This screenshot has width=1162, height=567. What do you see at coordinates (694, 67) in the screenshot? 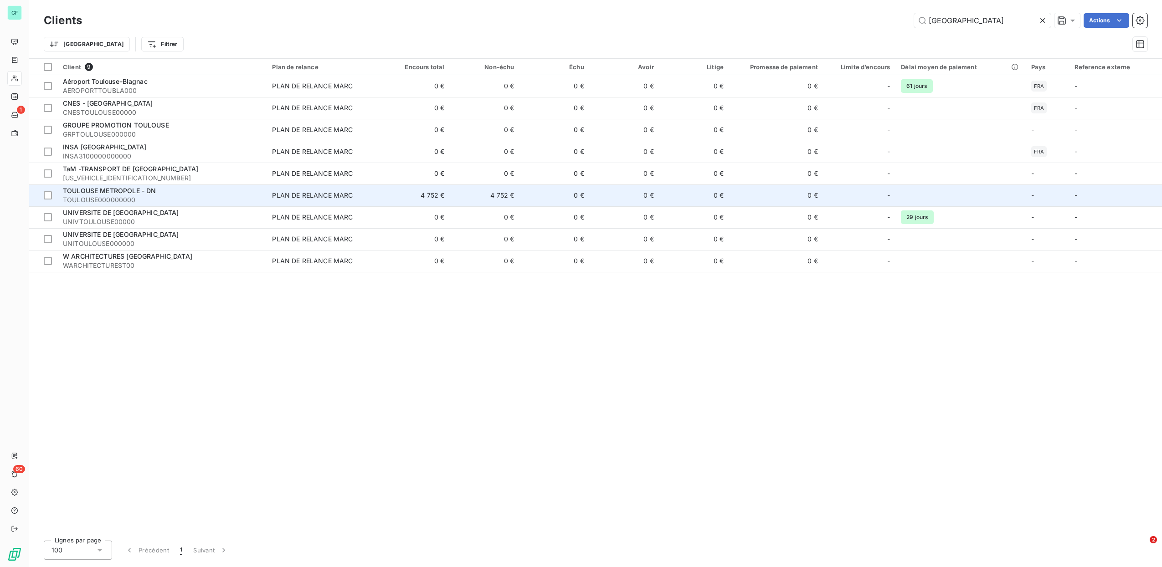
I see `div: Litige` at bounding box center [694, 67].